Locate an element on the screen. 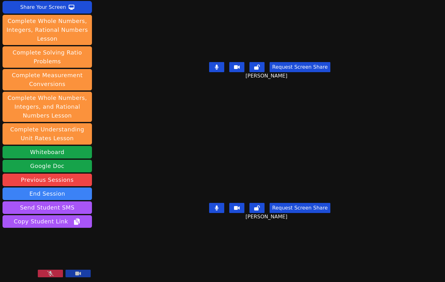 The width and height of the screenshot is (445, 282). a: Google Doc is located at coordinates (47, 166).